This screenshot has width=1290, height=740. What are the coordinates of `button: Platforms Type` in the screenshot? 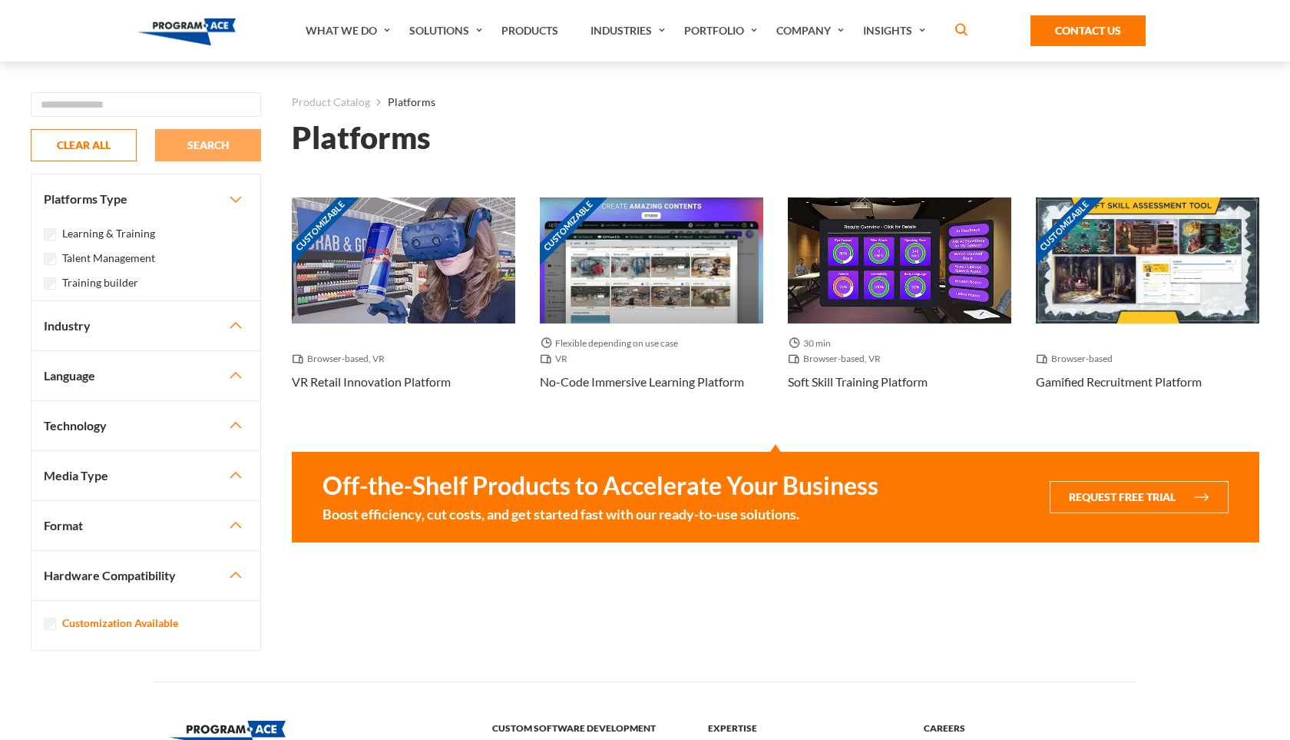 It's located at (146, 199).